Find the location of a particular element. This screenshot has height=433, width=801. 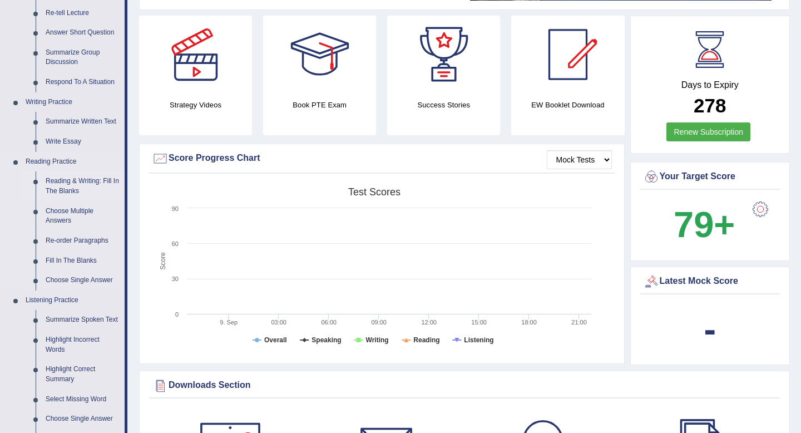

a: Listening Practice is located at coordinates (72, 301).